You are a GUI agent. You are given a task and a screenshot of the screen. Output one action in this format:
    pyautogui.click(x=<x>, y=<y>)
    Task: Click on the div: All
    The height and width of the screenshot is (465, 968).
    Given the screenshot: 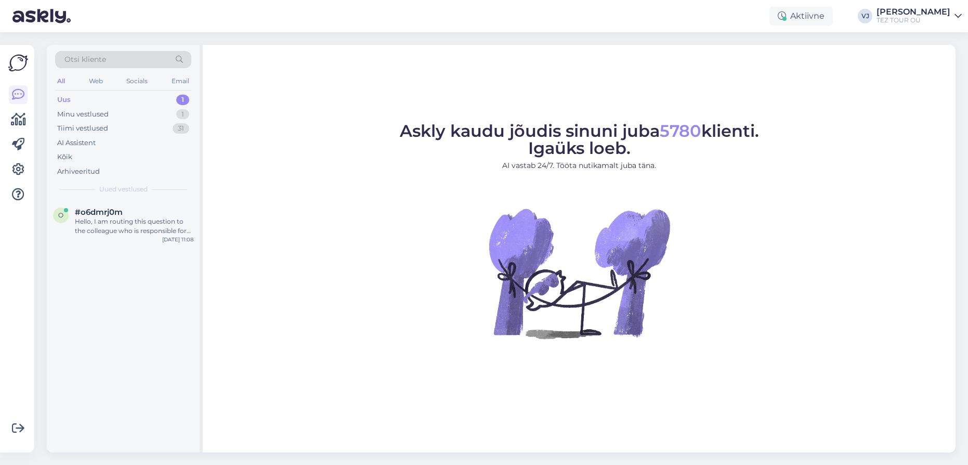 What is the action you would take?
    pyautogui.click(x=61, y=81)
    